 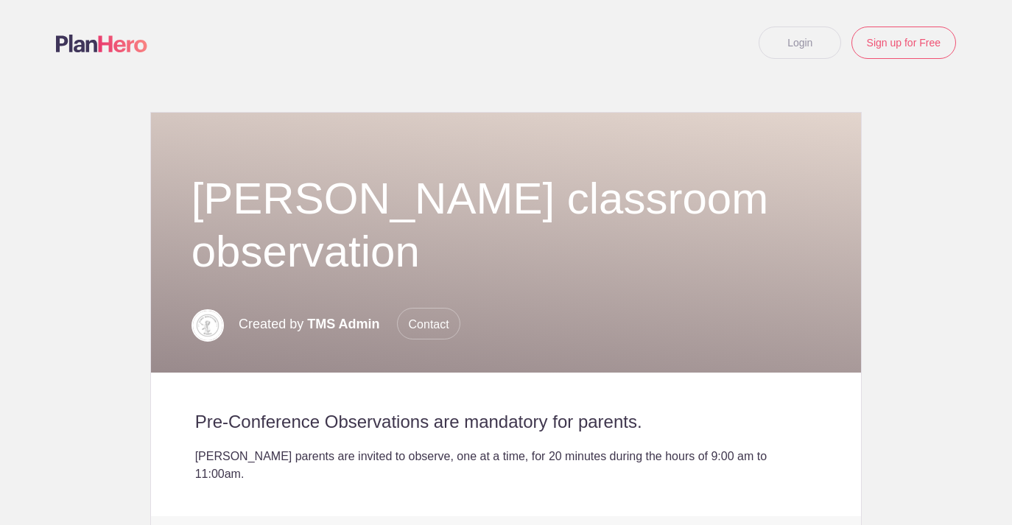 I want to click on a: Sign up for Free, so click(x=904, y=43).